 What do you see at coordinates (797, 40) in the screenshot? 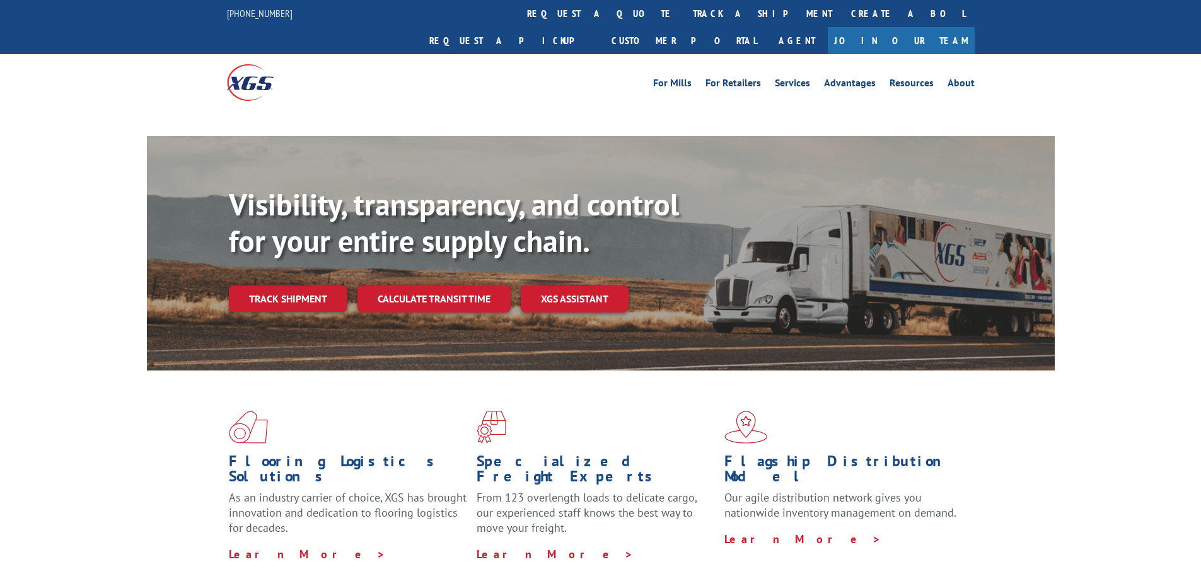
I see `a: Agent` at bounding box center [797, 40].